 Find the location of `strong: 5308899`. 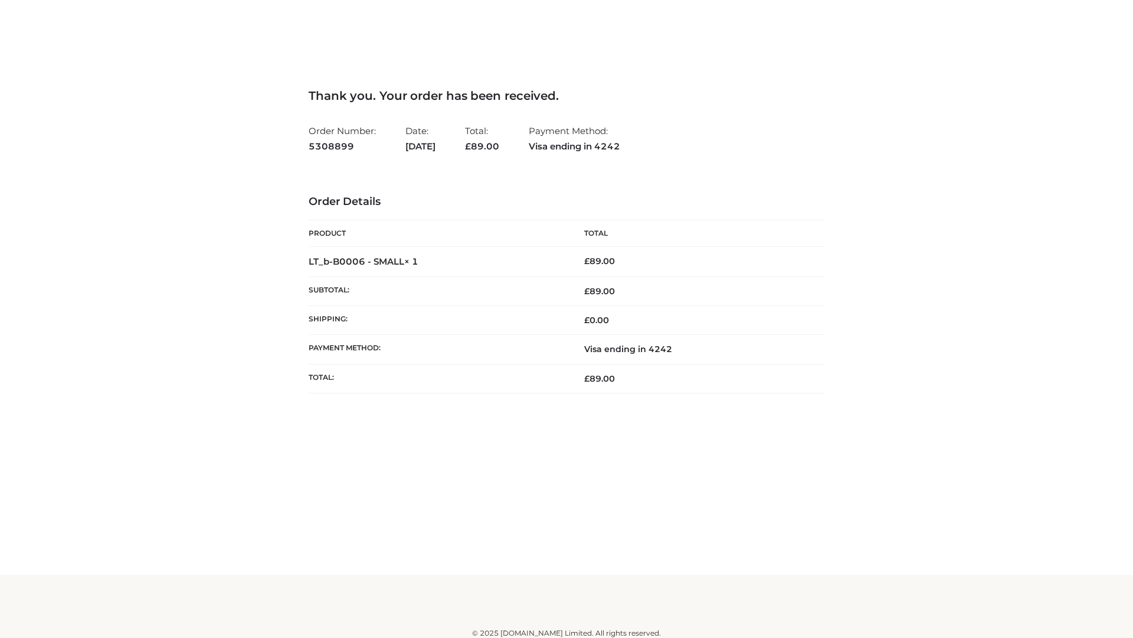

strong: 5308899 is located at coordinates (342, 146).